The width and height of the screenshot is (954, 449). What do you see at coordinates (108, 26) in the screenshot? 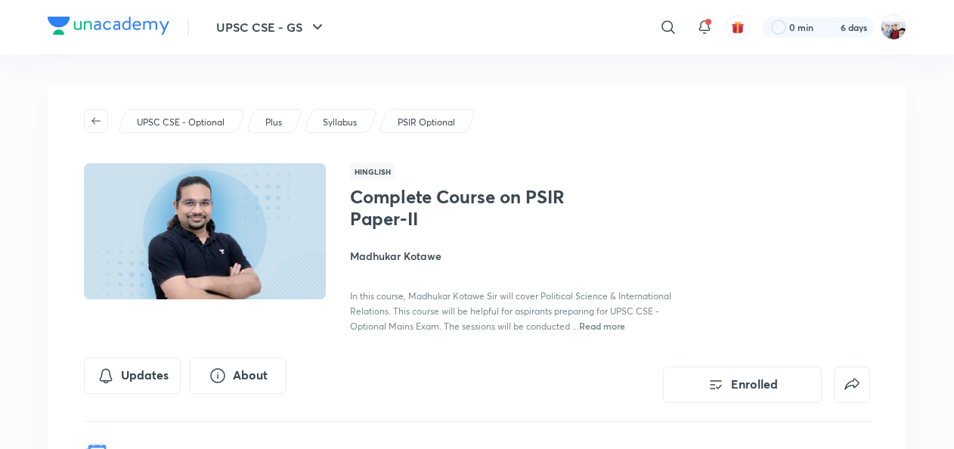
I see `img: Company Logo` at bounding box center [108, 26].